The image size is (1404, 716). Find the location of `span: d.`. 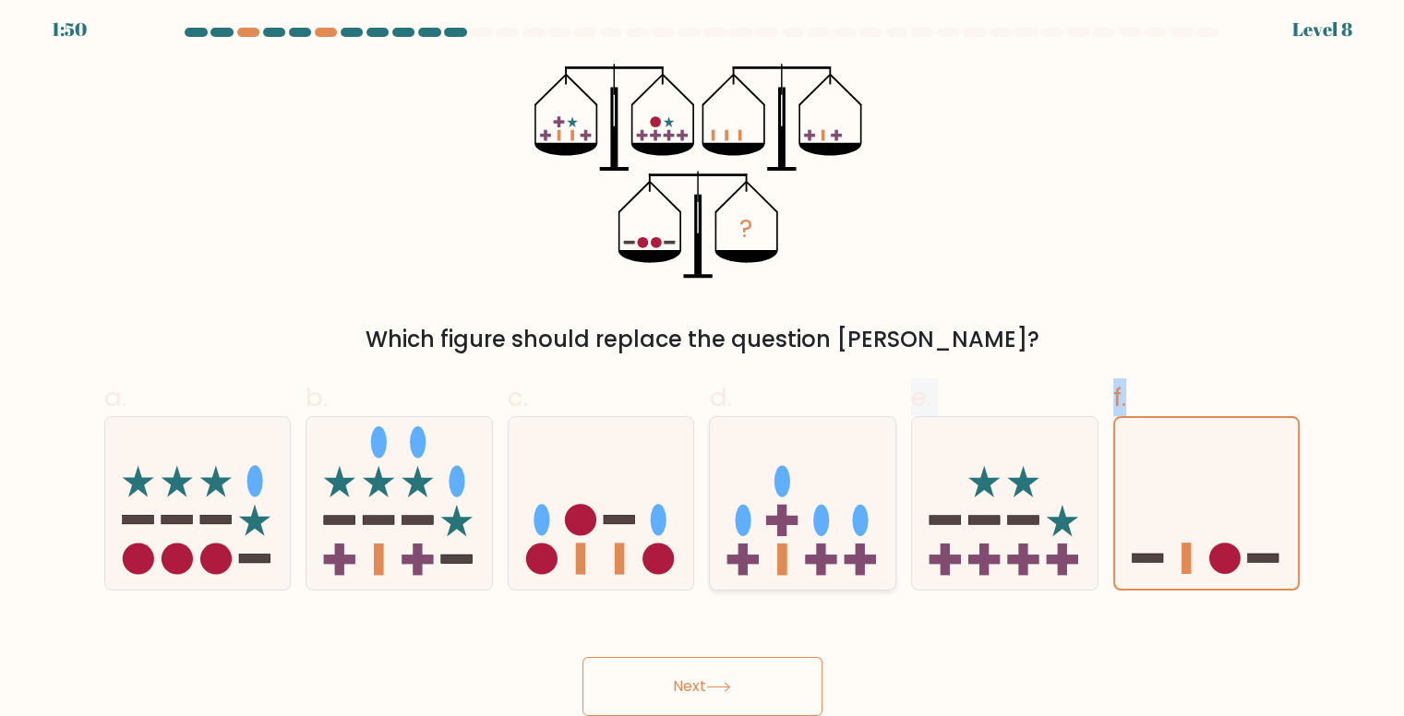

span: d. is located at coordinates (720, 397).